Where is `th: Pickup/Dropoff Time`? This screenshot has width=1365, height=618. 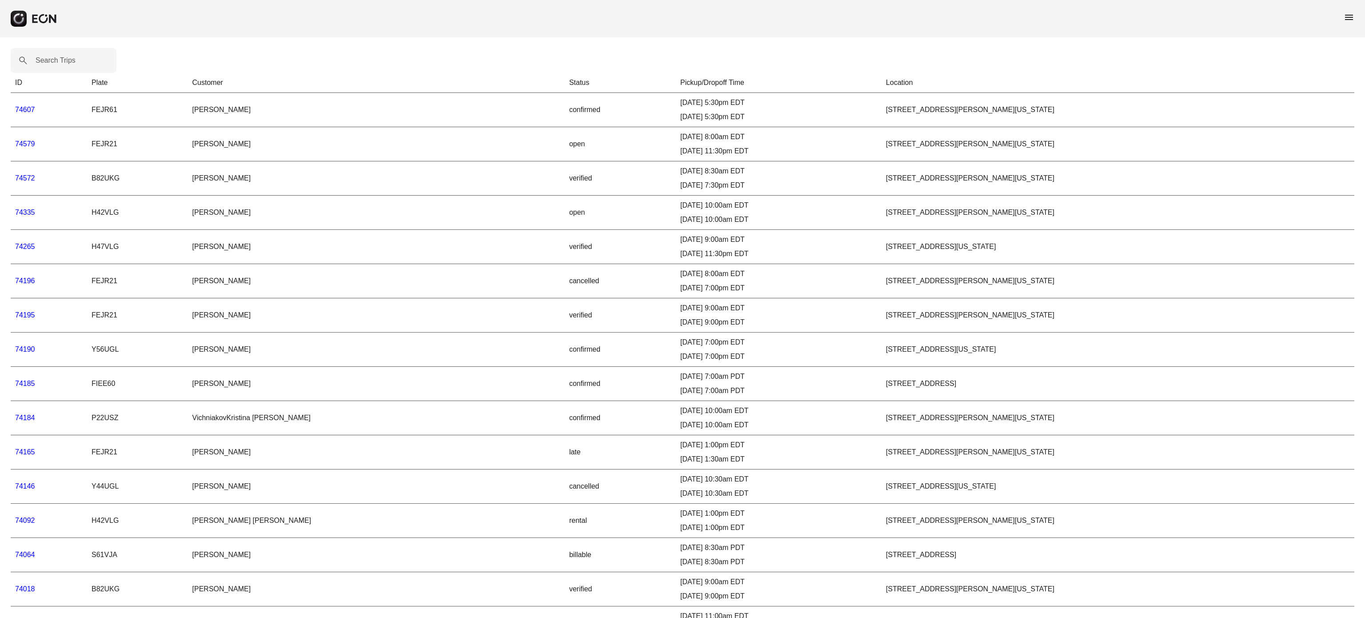
th: Pickup/Dropoff Time is located at coordinates (778, 83).